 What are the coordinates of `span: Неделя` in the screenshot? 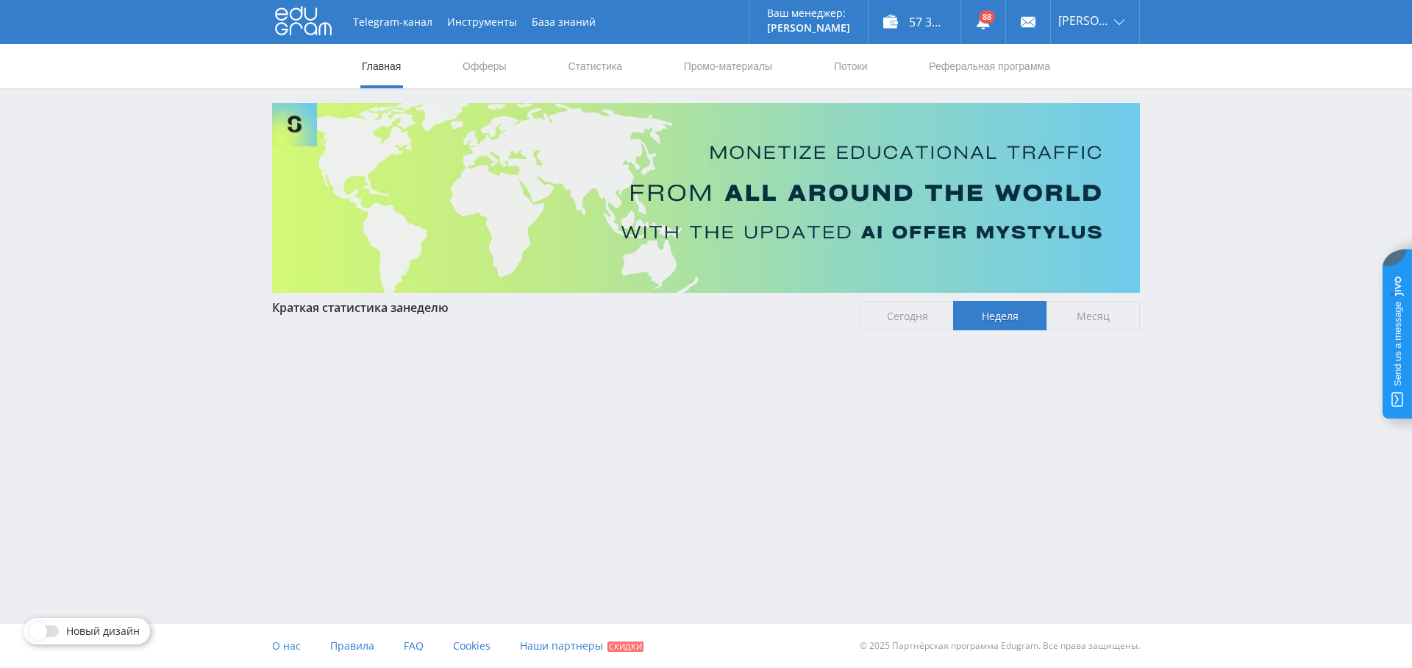 It's located at (1000, 316).